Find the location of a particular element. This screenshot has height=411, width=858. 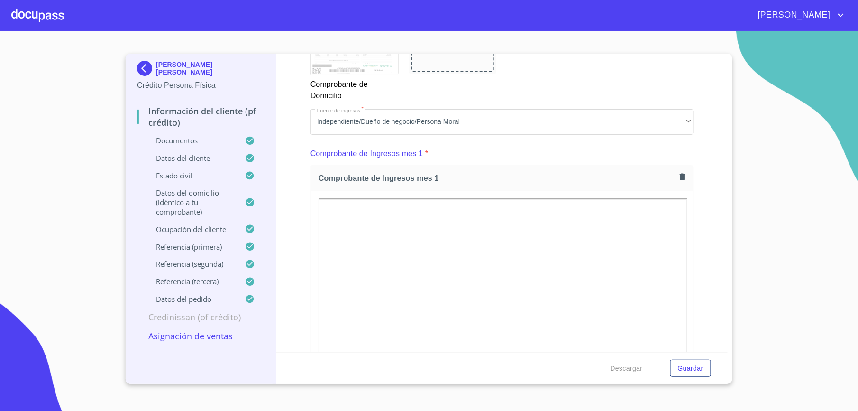

span: Comprobante de Ingresos mes 1 is located at coordinates (497, 178).